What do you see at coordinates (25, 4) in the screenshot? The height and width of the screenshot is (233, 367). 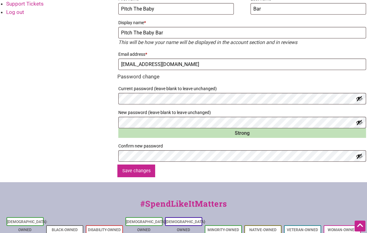 I see `a: Support Tickets` at bounding box center [25, 4].